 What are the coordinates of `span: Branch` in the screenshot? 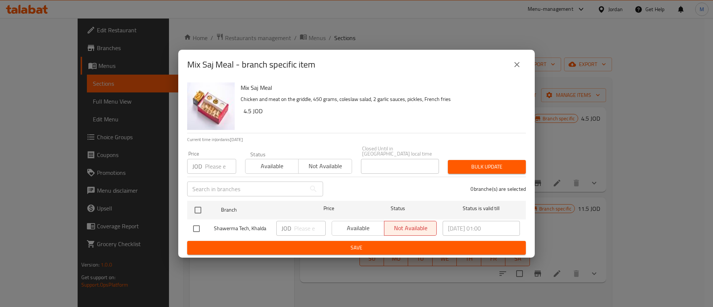 It's located at (260, 210).